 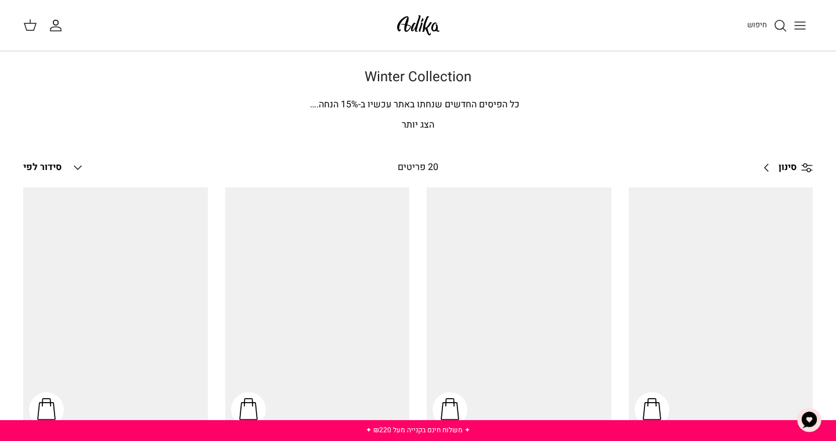 I want to click on a: חיפוש, so click(x=767, y=26).